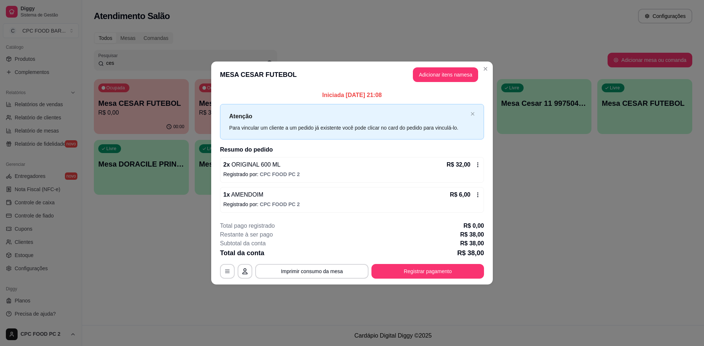 The width and height of the screenshot is (704, 346). What do you see at coordinates (472, 114) in the screenshot?
I see `button: close` at bounding box center [472, 114].